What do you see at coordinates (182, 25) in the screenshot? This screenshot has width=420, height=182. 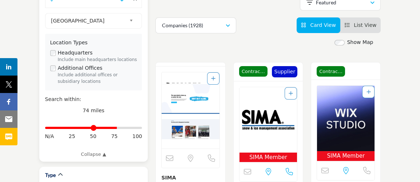 I see `p: Companies (1928)` at bounding box center [182, 25].